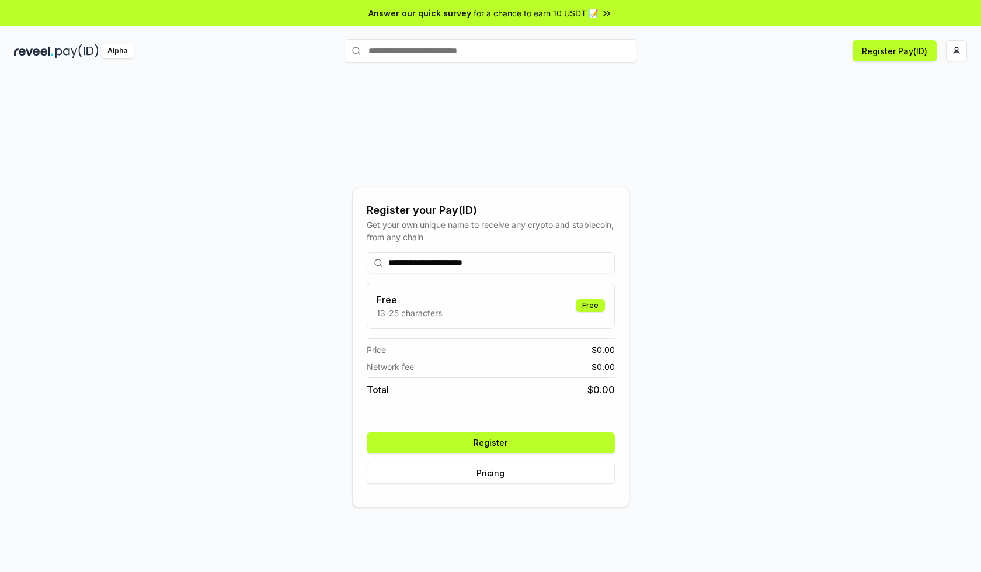 The width and height of the screenshot is (981, 572). Describe the element at coordinates (117, 51) in the screenshot. I see `div: Alpha` at that location.